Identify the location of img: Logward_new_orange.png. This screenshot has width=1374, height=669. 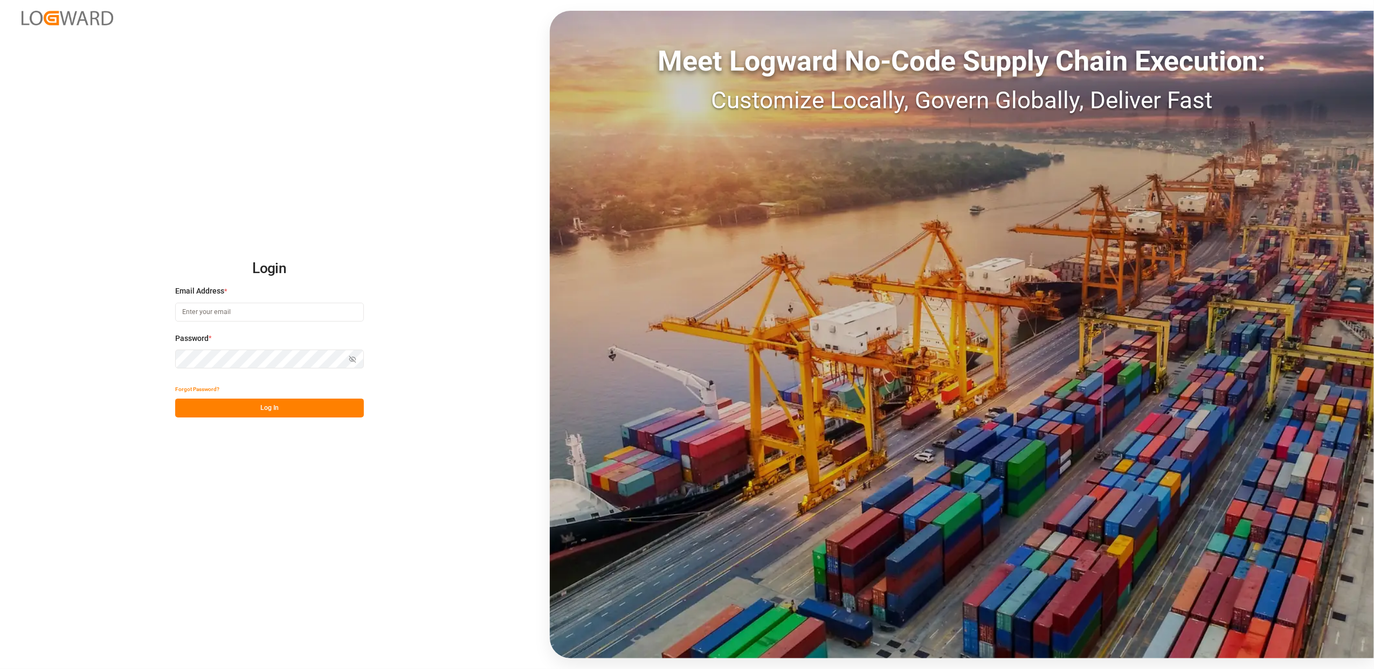
(67, 18).